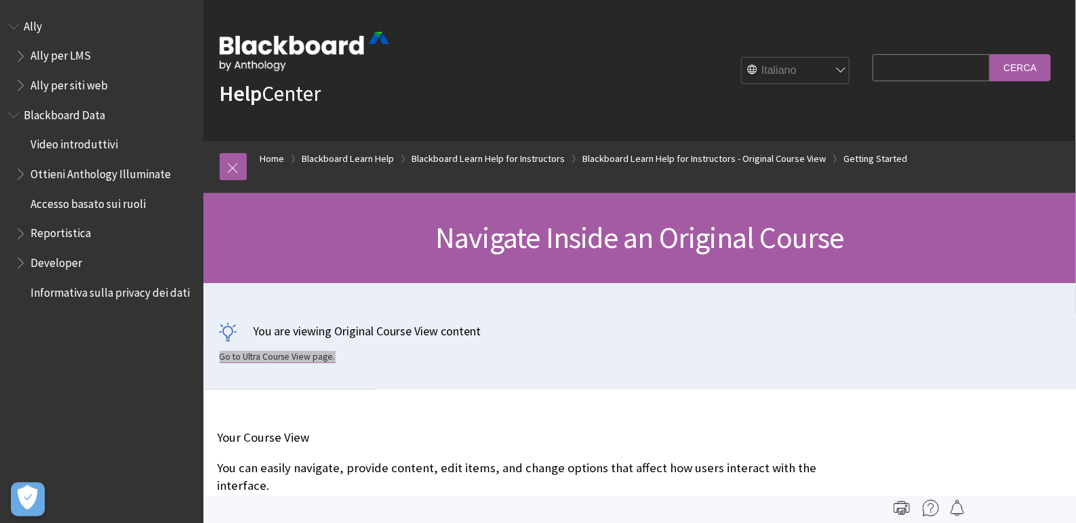  I want to click on span: Ally, so click(33, 24).